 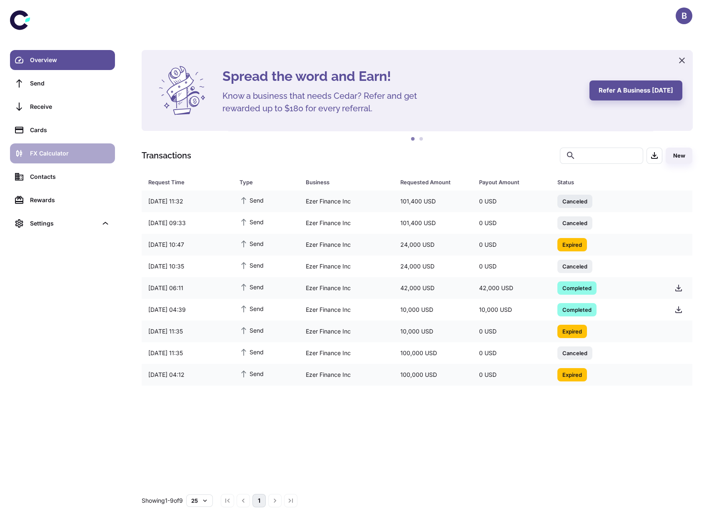 I want to click on h1: Transactions, so click(x=166, y=155).